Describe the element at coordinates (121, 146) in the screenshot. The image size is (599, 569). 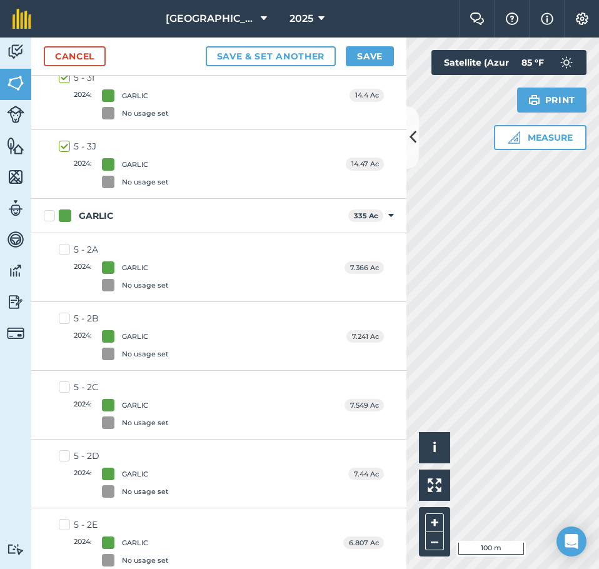
I see `div: 5 - 3J` at that location.